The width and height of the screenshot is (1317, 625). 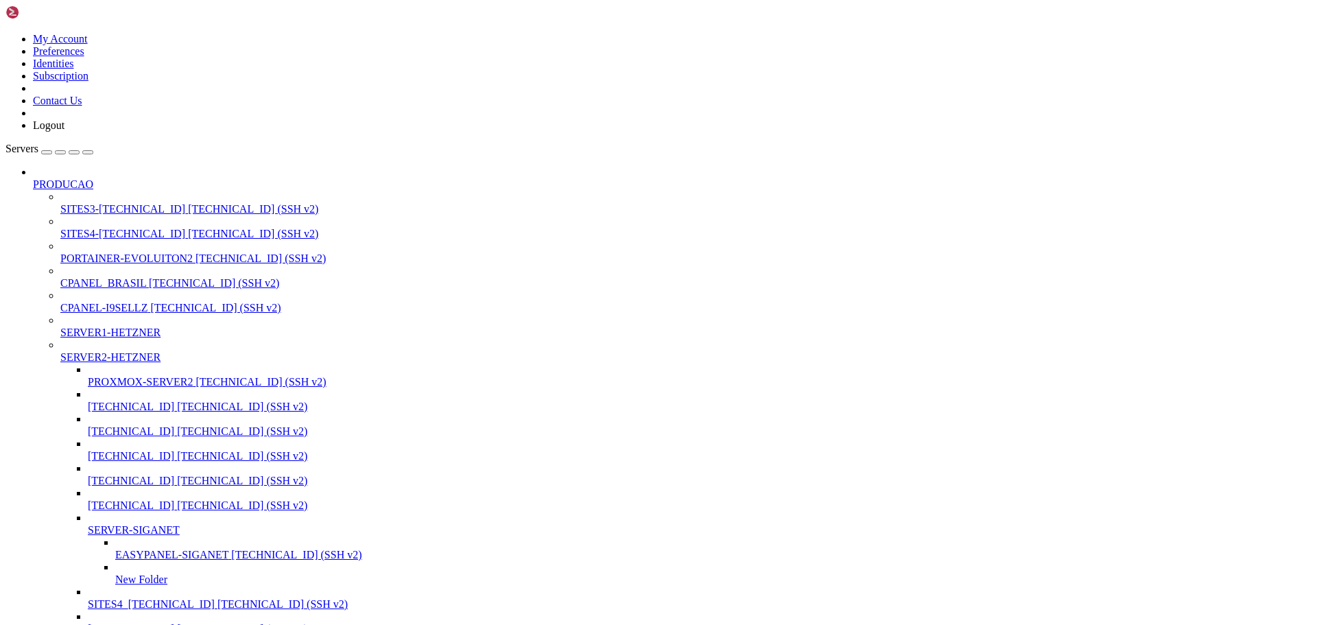 What do you see at coordinates (104, 307) in the screenshot?
I see `span: CPANEL-I9SELLZ` at bounding box center [104, 307].